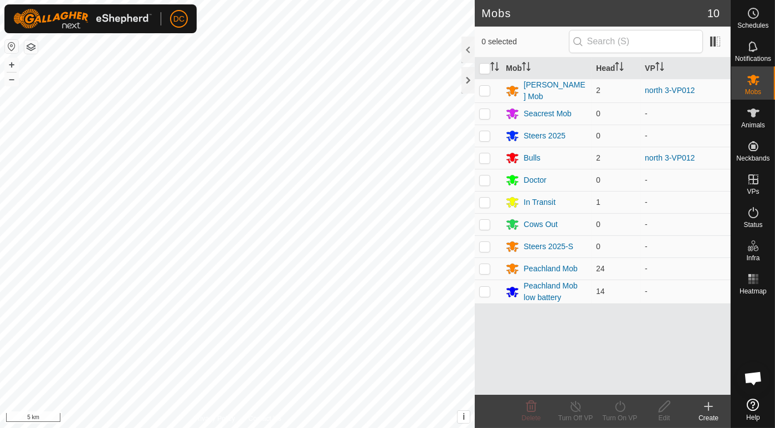 The width and height of the screenshot is (775, 428). I want to click on span: 0 selected, so click(525, 42).